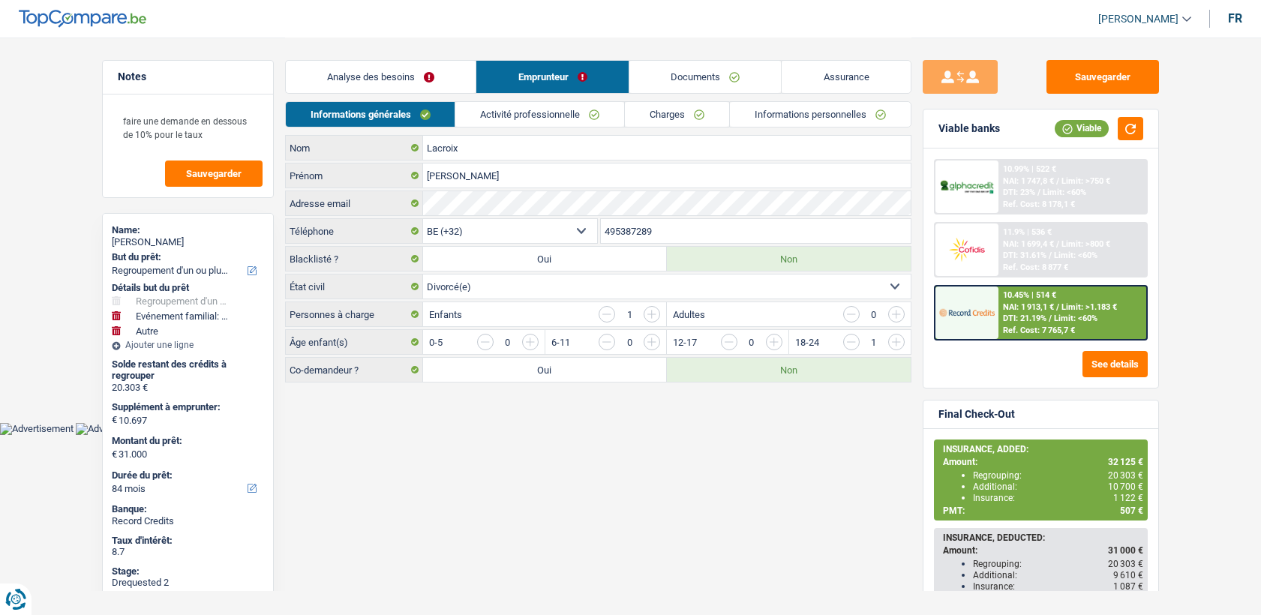 This screenshot has width=1261, height=615. What do you see at coordinates (755, 231) in the screenshot?
I see `input: 401020304` at bounding box center [755, 231].